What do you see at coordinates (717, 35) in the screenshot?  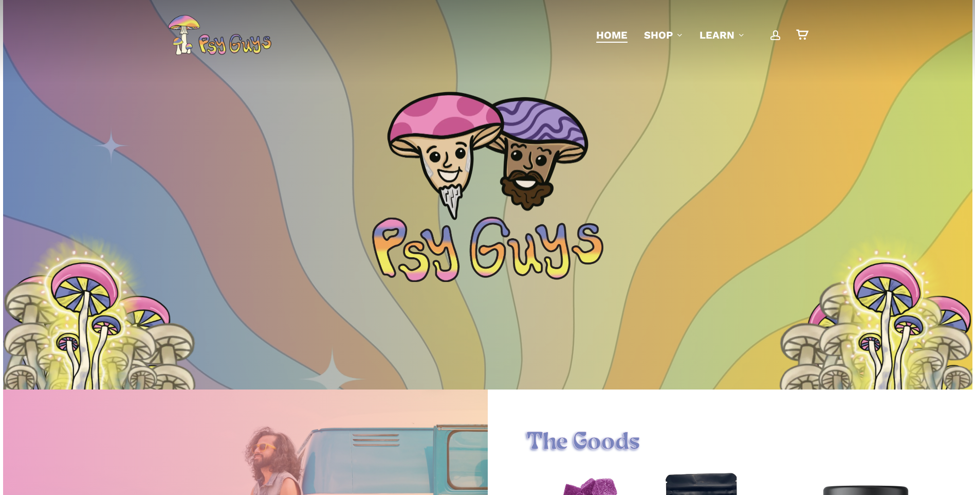 I see `span: Learn` at bounding box center [717, 35].